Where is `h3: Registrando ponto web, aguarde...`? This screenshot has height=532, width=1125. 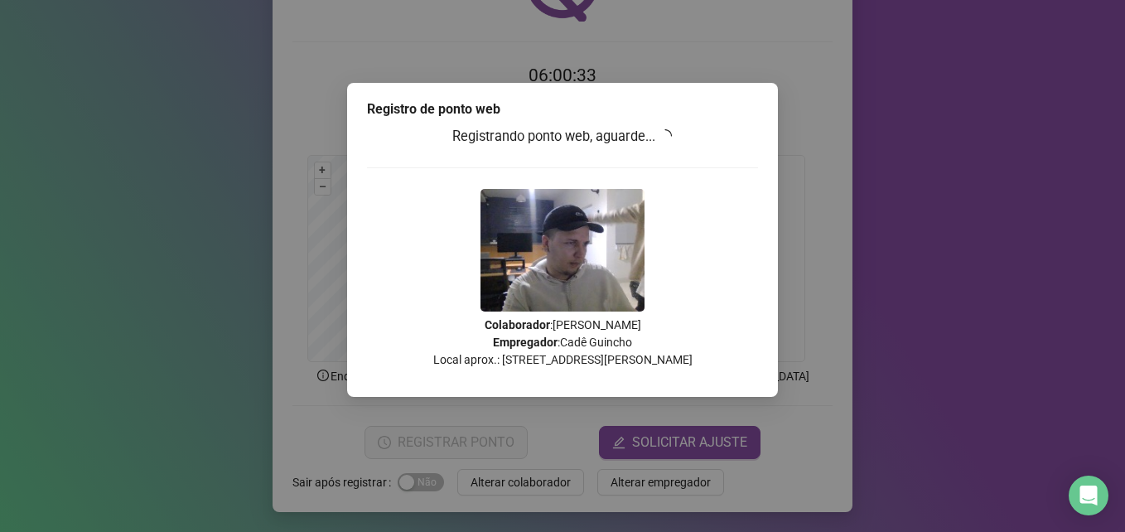
h3: Registrando ponto web, aguarde... is located at coordinates (563, 137).